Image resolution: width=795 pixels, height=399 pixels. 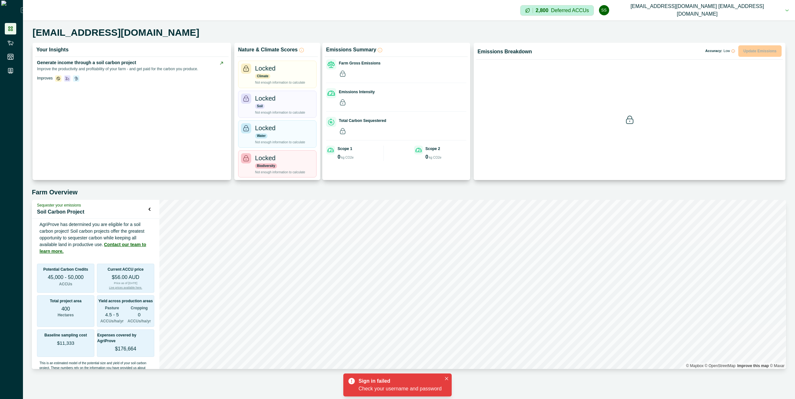 What do you see at coordinates (542, 11) in the screenshot?
I see `p: 2,800` at bounding box center [542, 11].